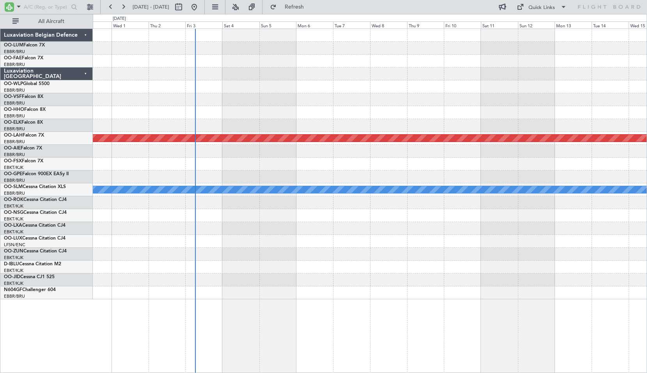 This screenshot has width=647, height=373. I want to click on div: Thu 9, so click(426, 25).